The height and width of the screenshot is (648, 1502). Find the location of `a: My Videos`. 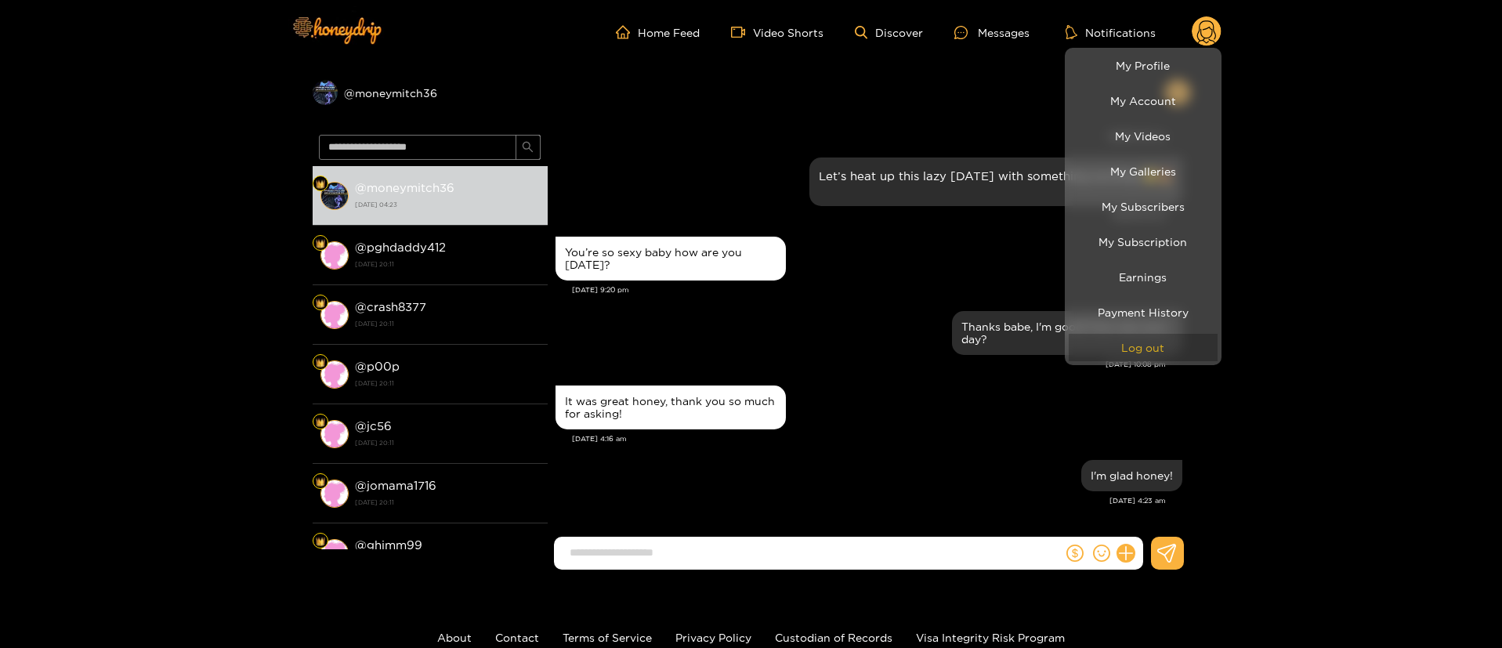

a: My Videos is located at coordinates (1143, 136).